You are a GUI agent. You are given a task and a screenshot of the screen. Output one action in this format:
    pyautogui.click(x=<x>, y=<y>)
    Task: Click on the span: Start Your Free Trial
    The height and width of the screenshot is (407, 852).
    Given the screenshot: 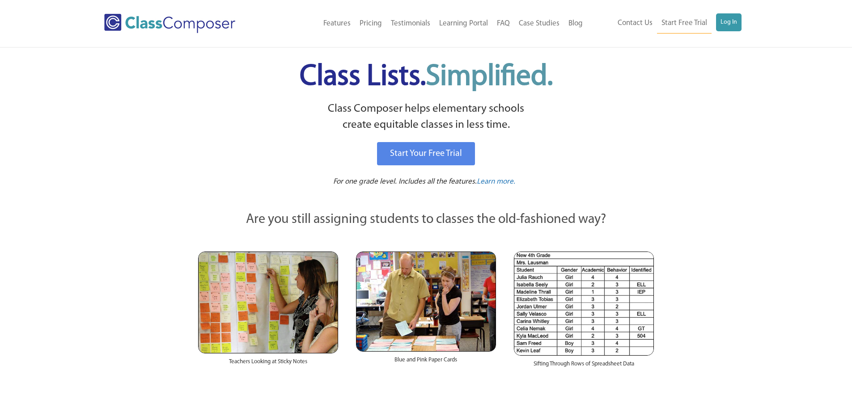 What is the action you would take?
    pyautogui.click(x=426, y=154)
    